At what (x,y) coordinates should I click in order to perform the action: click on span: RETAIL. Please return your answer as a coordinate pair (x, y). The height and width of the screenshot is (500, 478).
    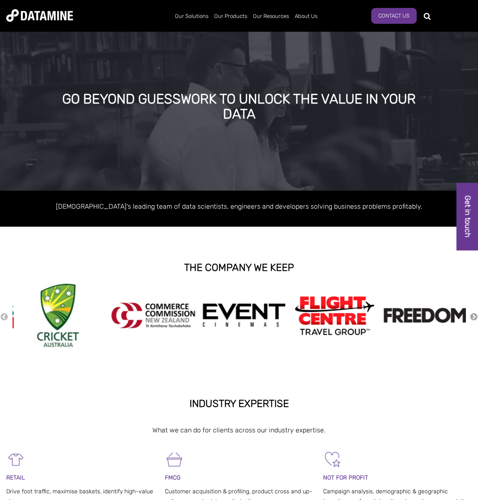
    Looking at the image, I should click on (15, 477).